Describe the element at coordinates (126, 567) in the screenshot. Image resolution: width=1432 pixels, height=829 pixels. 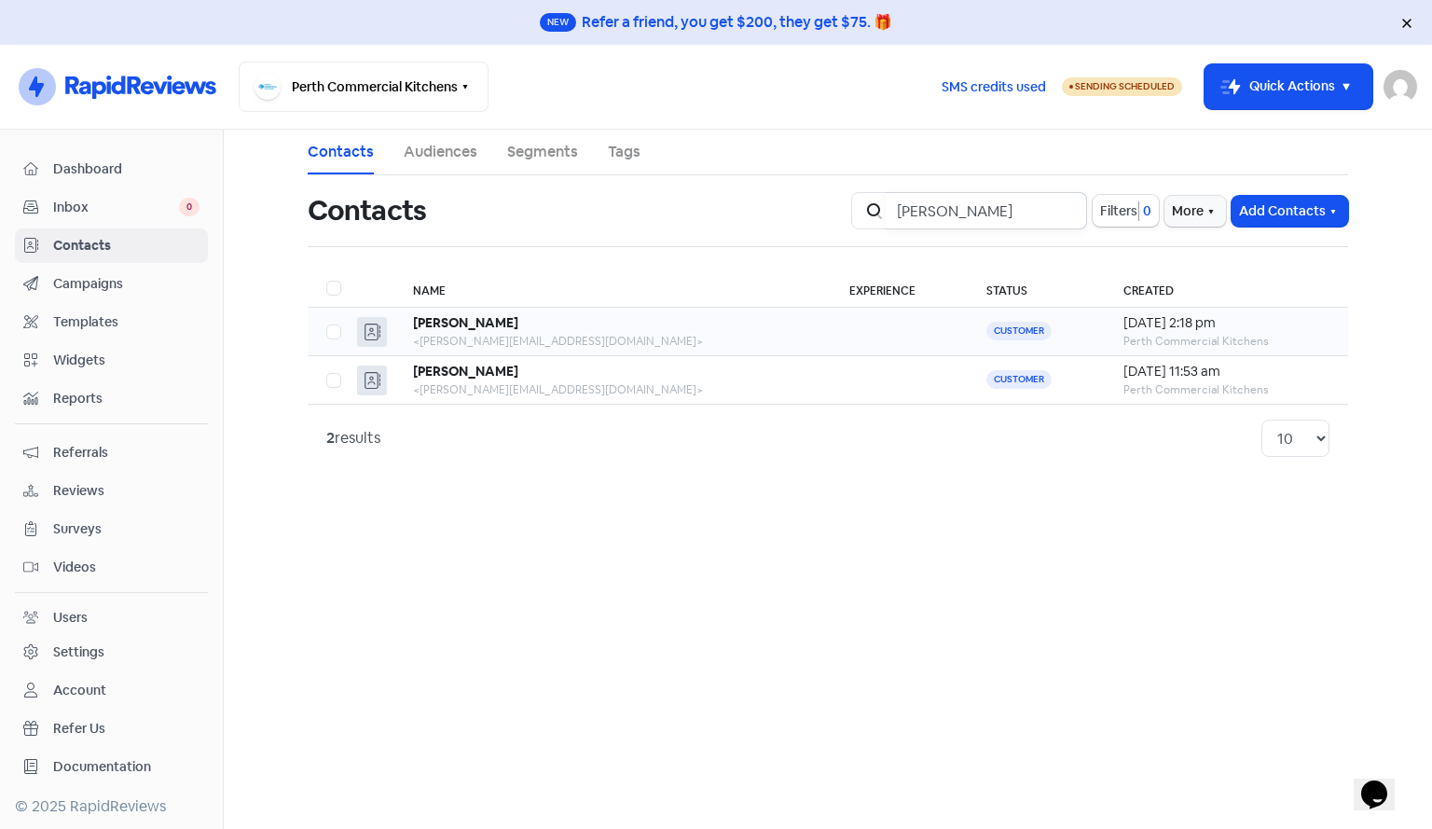
I see `span: Videos` at that location.